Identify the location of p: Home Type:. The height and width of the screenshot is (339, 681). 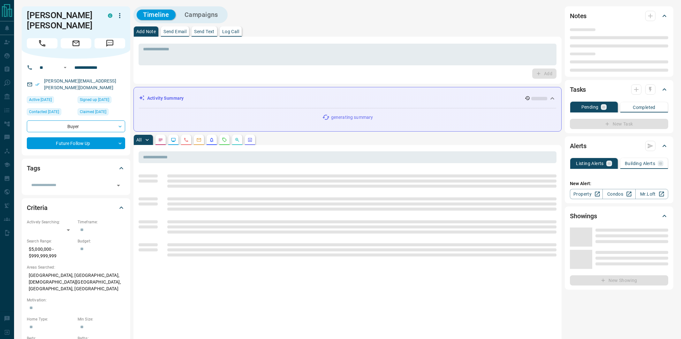
(50, 320).